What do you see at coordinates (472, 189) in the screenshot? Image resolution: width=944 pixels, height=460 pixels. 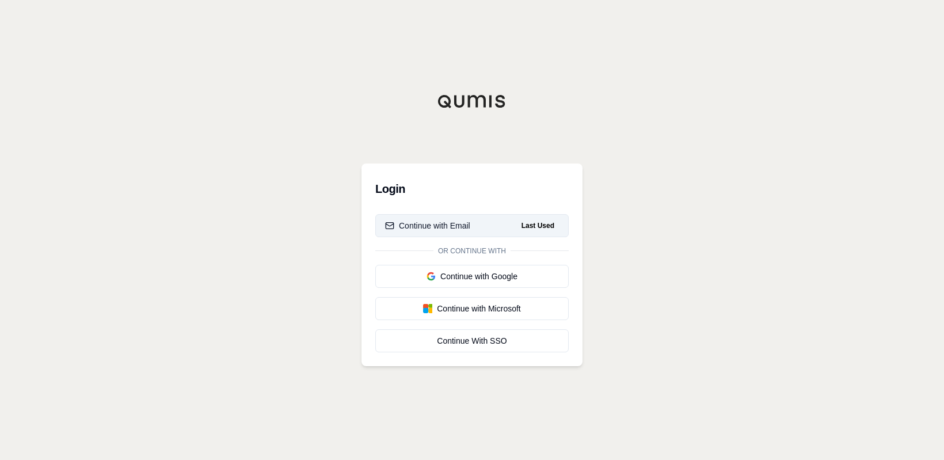 I see `h3: Login` at bounding box center [472, 189].